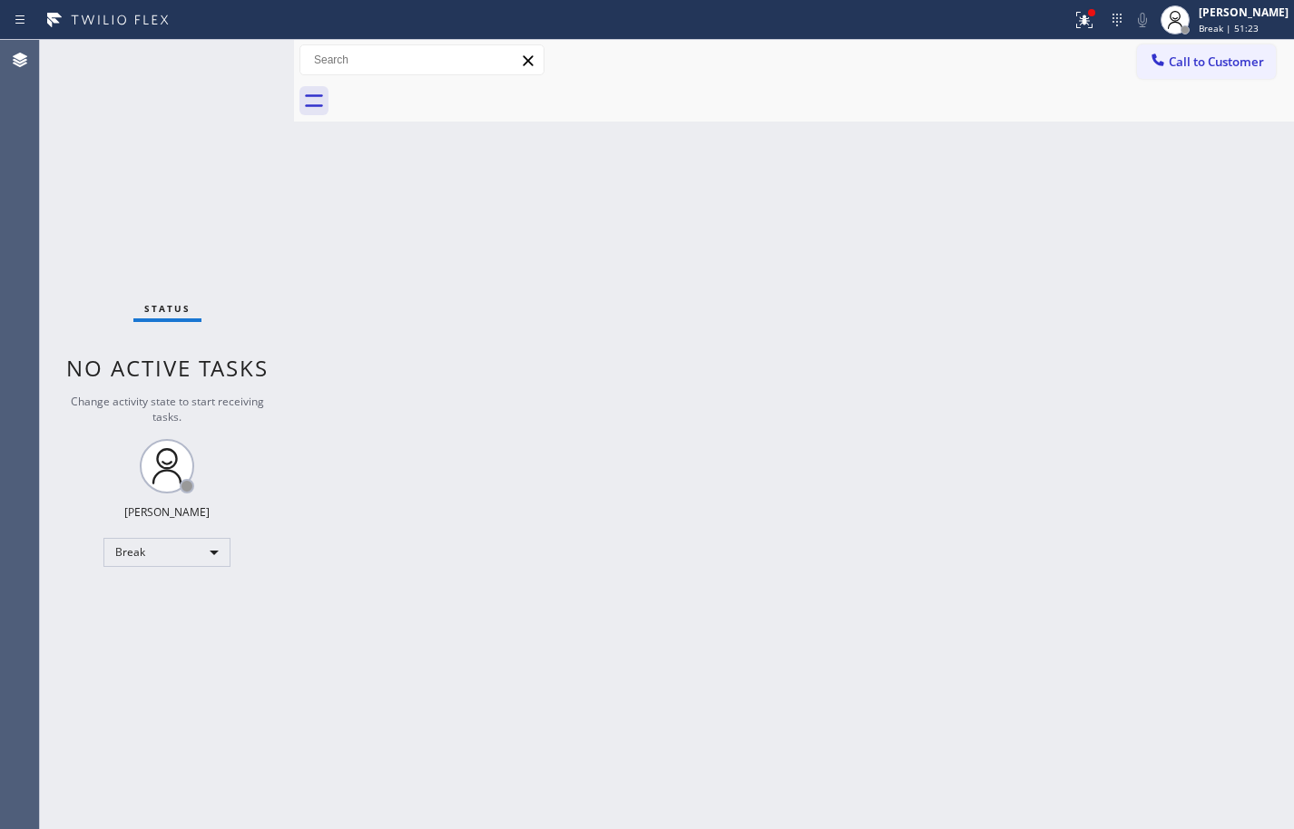 Image resolution: width=1294 pixels, height=829 pixels. Describe the element at coordinates (167, 308) in the screenshot. I see `span: Status` at that location.